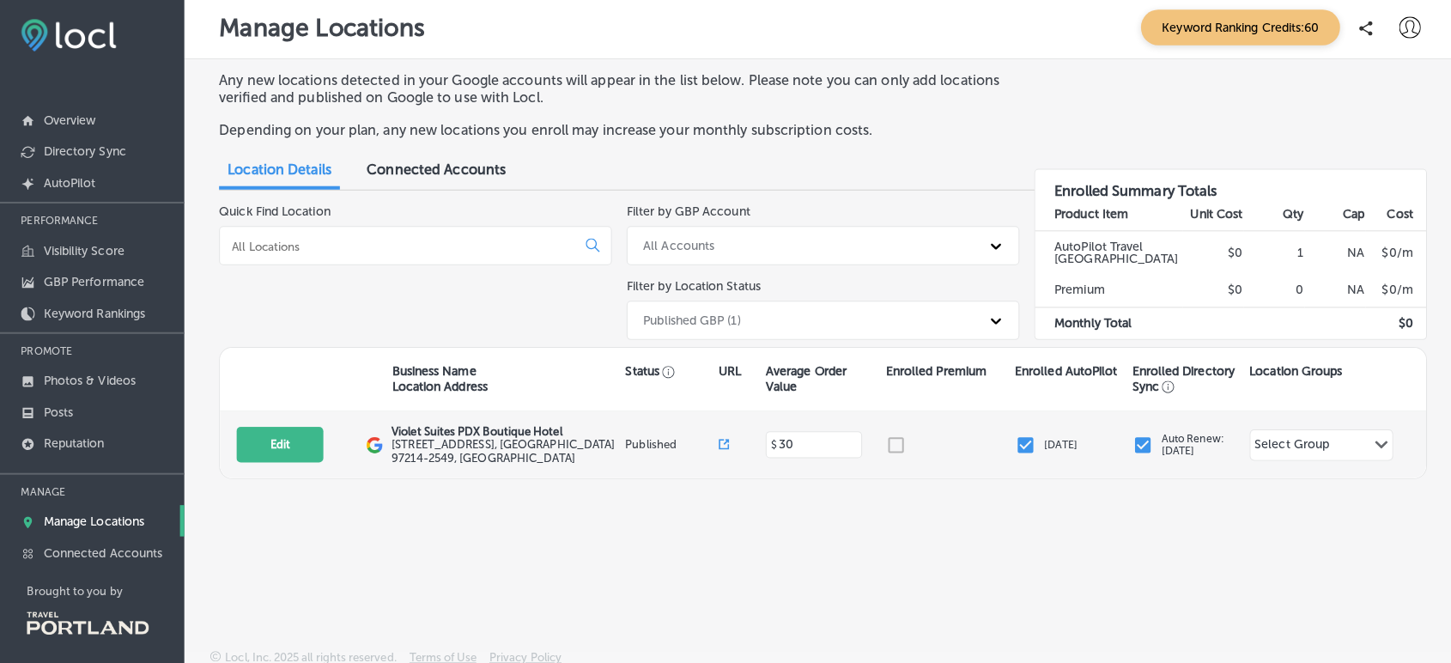 The height and width of the screenshot is (663, 1451). What do you see at coordinates (687, 216) in the screenshot?
I see `label: Filter by GBP Account` at bounding box center [687, 216].